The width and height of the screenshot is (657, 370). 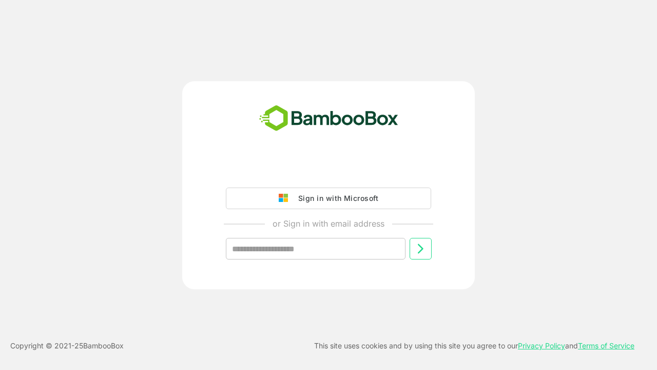 What do you see at coordinates (329, 119) in the screenshot?
I see `img: bamboobox` at bounding box center [329, 119].